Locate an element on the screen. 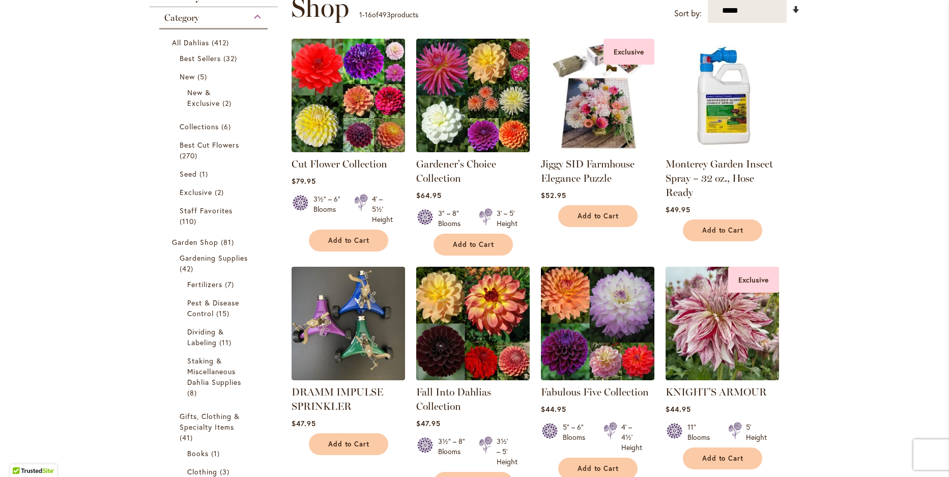  a: Staking &amp; Miscellaneous Dahlia Supplies is located at coordinates (215, 377).